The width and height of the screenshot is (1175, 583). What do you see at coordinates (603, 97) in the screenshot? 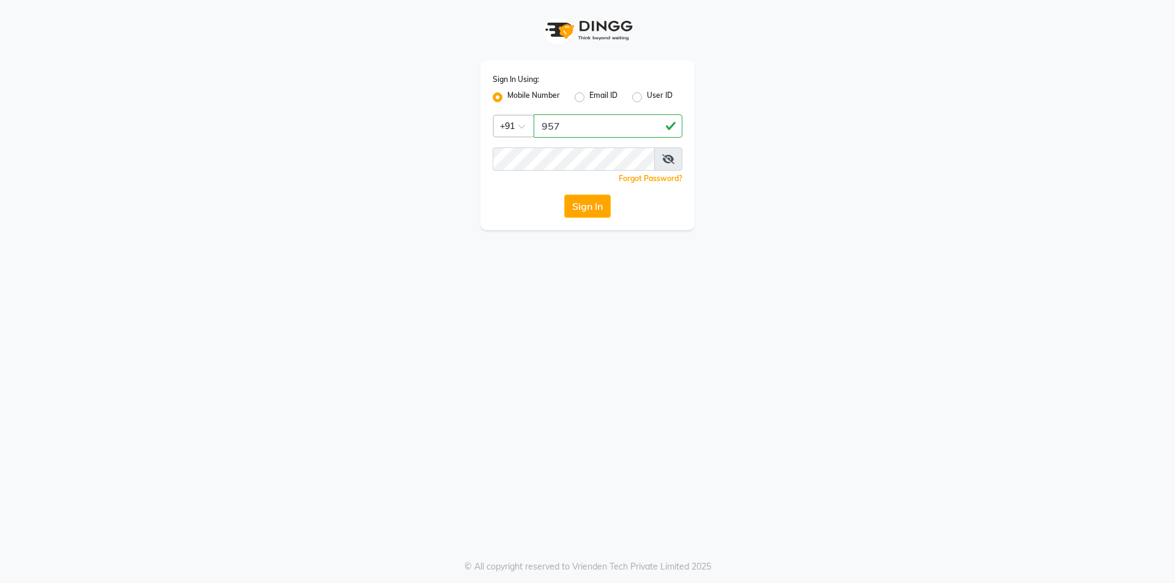
I see `label: Email ID` at bounding box center [603, 97].